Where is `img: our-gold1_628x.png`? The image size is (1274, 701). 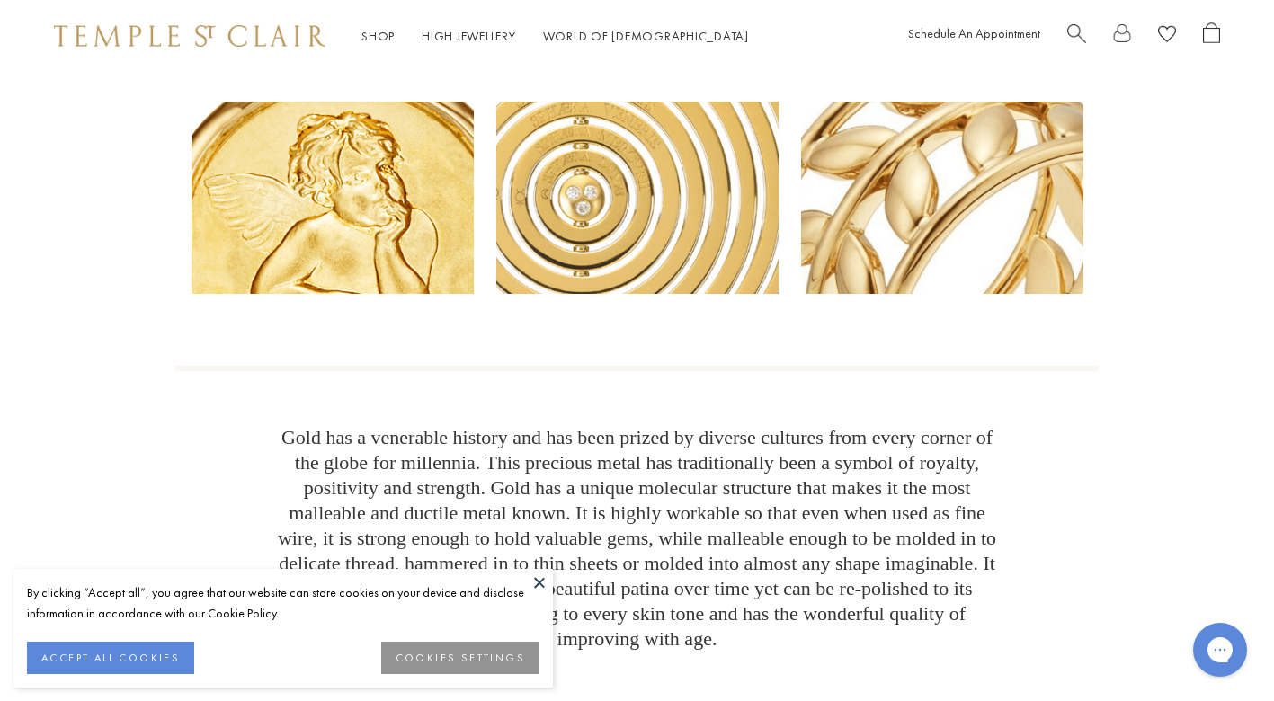
img: our-gold1_628x.png is located at coordinates (333, 198).